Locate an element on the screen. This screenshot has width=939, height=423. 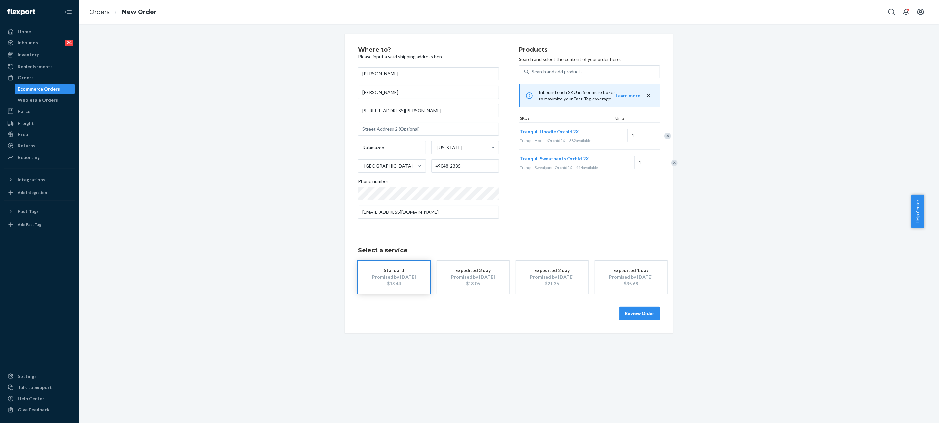
div: Expedited 2 day is located at coordinates (552, 270).